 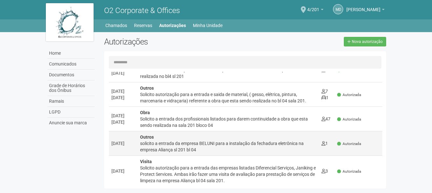 What do you see at coordinates (71, 75) in the screenshot?
I see `a: Documentos` at bounding box center [71, 75].